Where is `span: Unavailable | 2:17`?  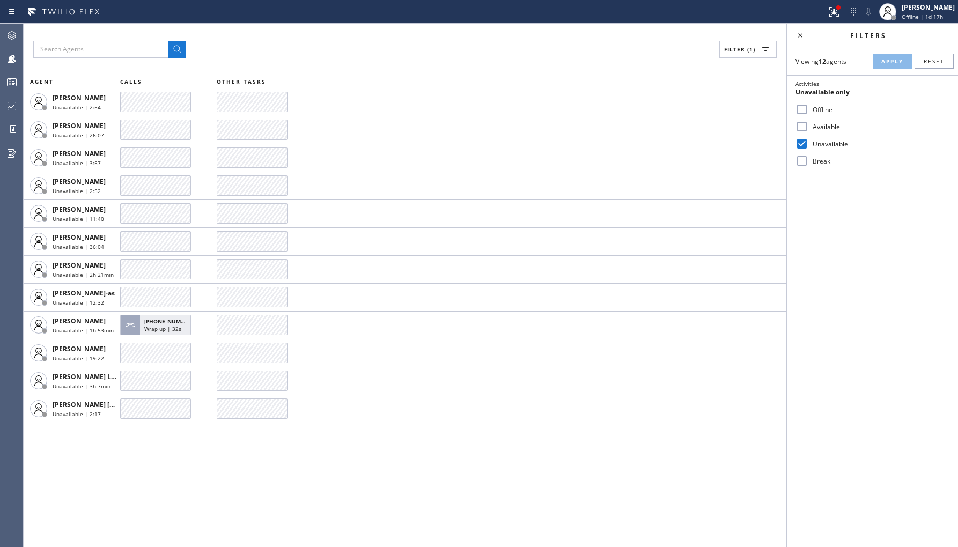 span: Unavailable | 2:17 is located at coordinates (77, 414).